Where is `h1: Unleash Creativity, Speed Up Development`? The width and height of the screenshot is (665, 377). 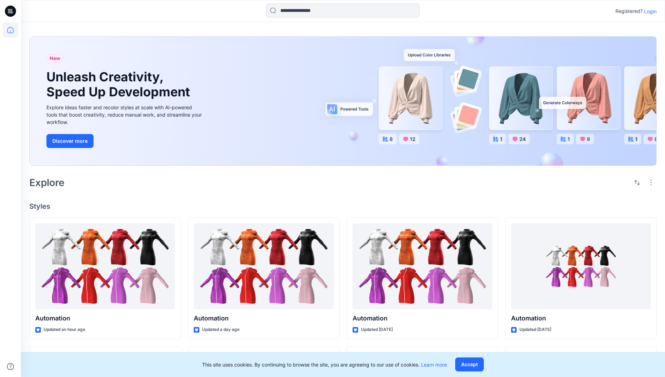
h1: Unleash Creativity, Speed Up Development is located at coordinates (120, 85).